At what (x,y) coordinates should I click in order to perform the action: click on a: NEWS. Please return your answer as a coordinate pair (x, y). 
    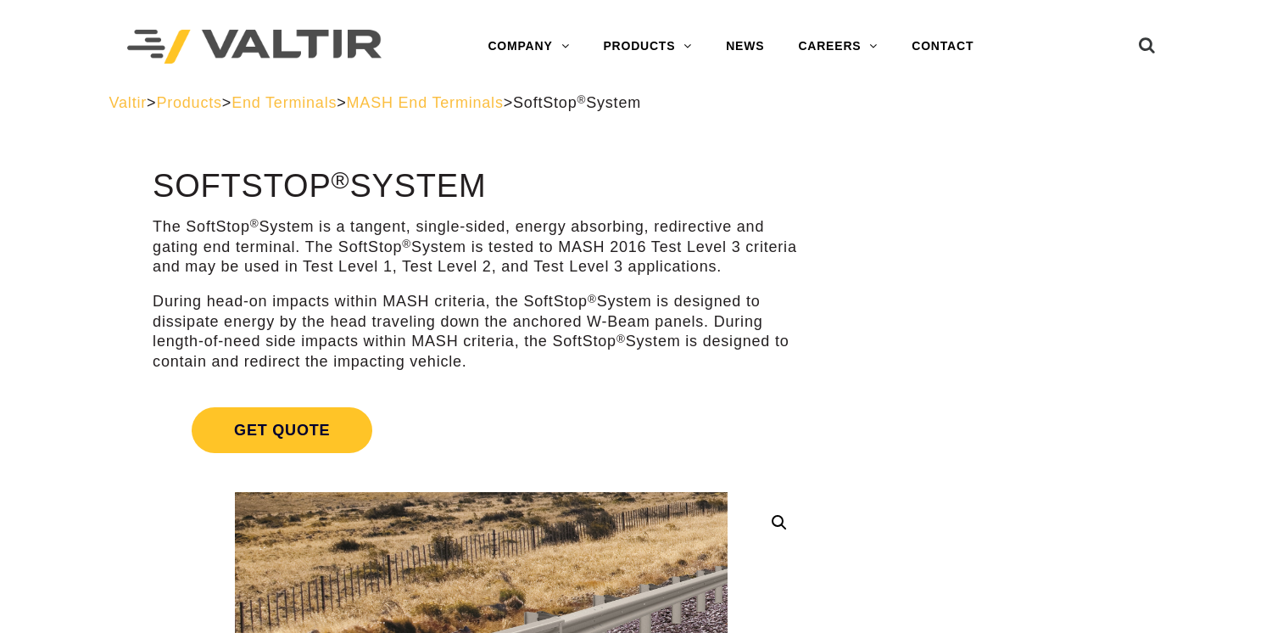
    Looking at the image, I should click on (744, 47).